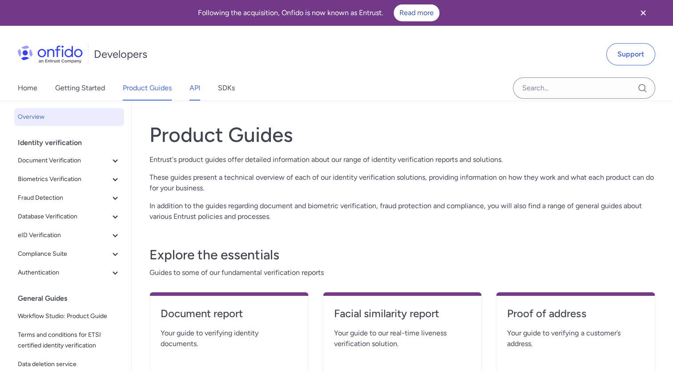 This screenshot has height=371, width=673. I want to click on span: Biometrics Verification, so click(64, 179).